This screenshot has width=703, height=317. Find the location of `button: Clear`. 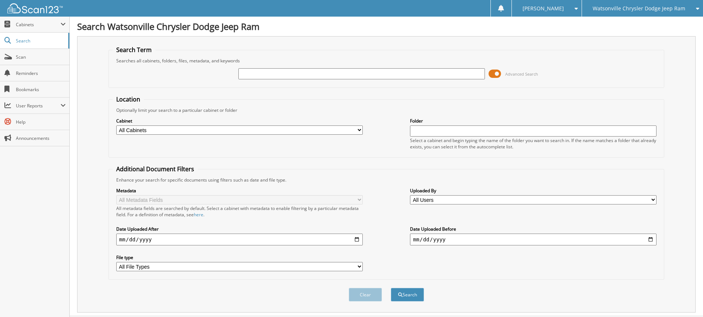

button: Clear is located at coordinates (365, 294).